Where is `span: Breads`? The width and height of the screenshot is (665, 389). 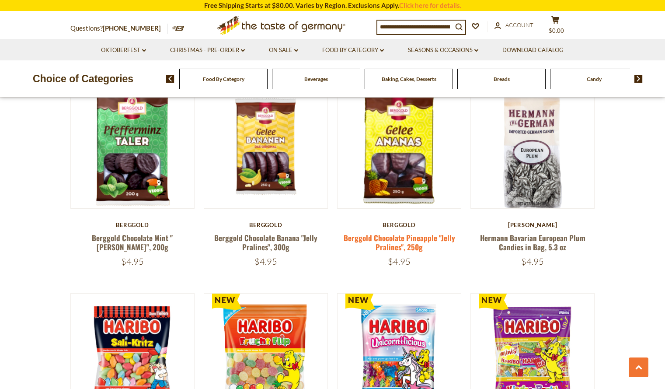 span: Breads is located at coordinates (502, 79).